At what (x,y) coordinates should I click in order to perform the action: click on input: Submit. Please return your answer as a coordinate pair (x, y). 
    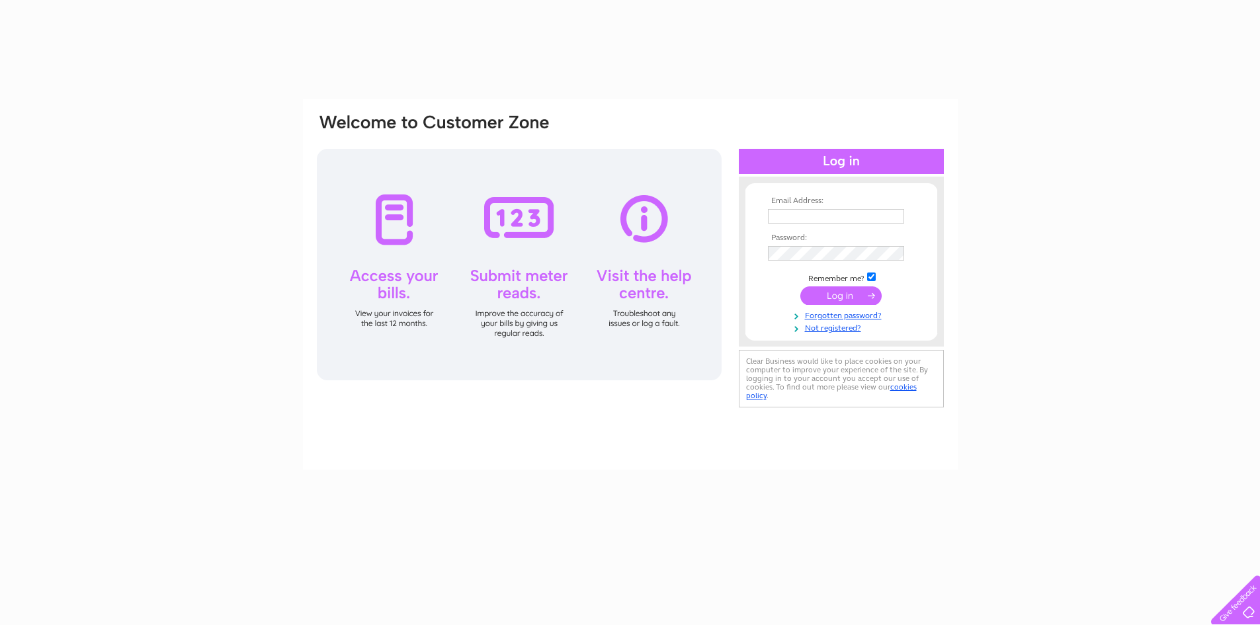
    Looking at the image, I should click on (841, 296).